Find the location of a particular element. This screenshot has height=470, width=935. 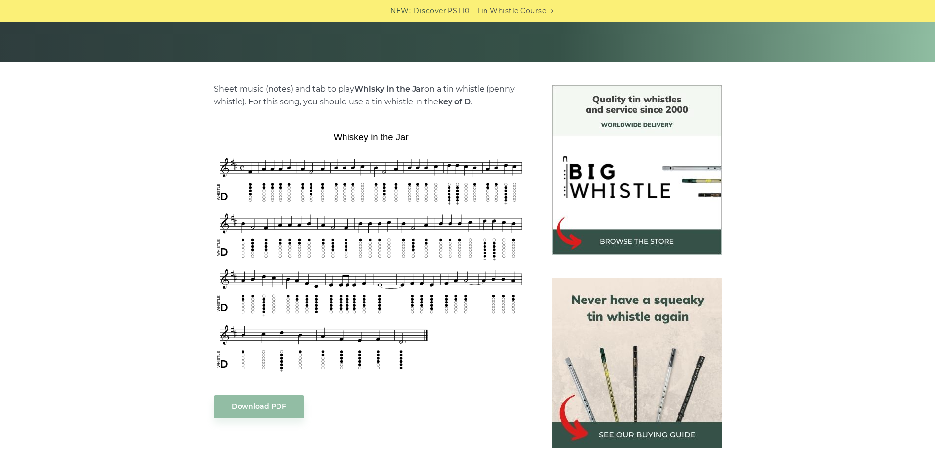

strong: Whisky in the Jar is located at coordinates (390, 89).